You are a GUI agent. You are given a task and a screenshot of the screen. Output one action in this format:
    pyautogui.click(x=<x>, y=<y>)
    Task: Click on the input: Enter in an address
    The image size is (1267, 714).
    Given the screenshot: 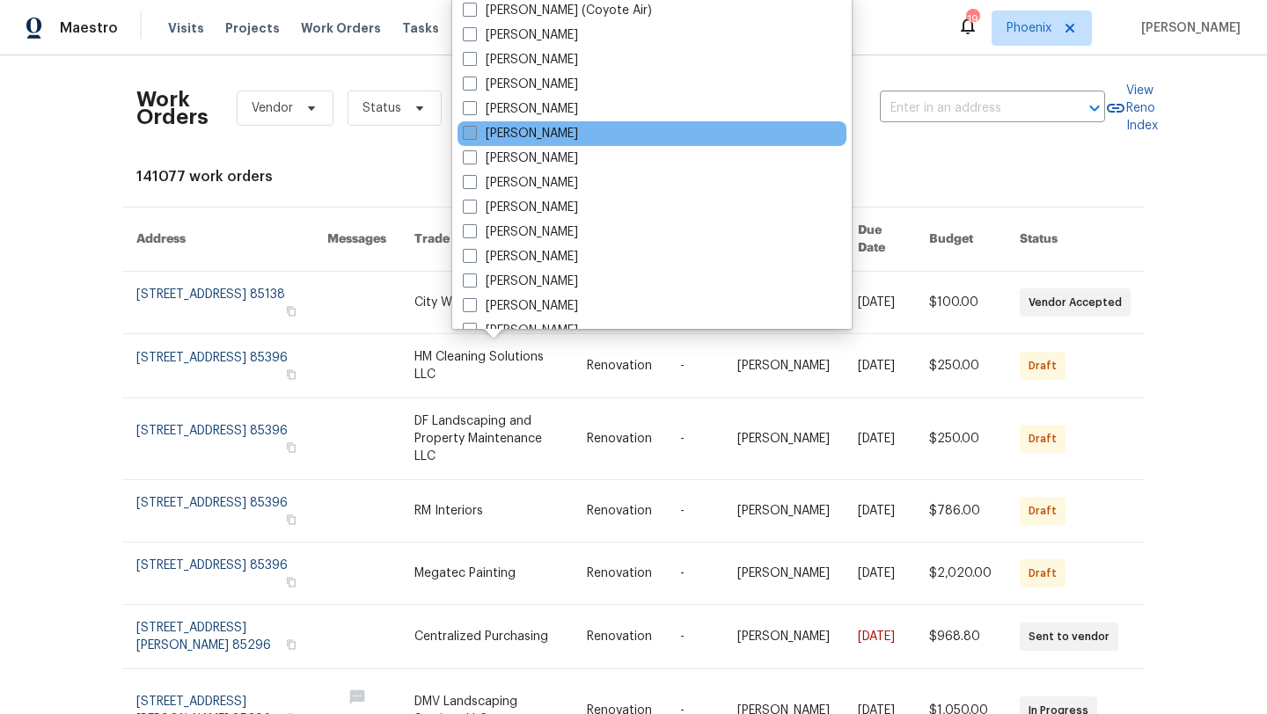 What is the action you would take?
    pyautogui.click(x=968, y=108)
    